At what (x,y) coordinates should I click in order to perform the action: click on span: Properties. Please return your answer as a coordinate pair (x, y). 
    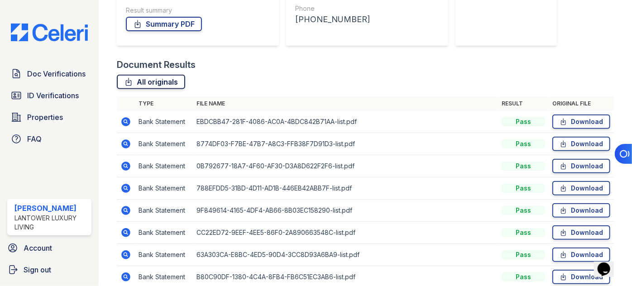
    Looking at the image, I should click on (45, 117).